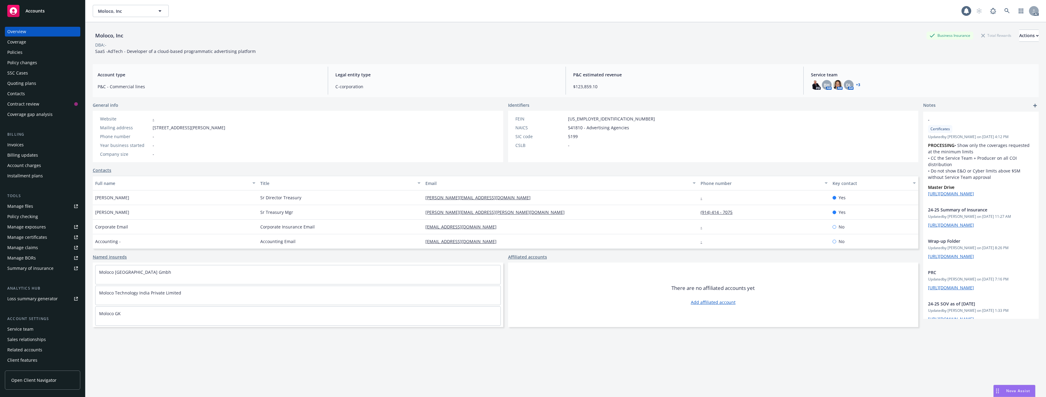 The width and height of the screenshot is (1046, 397). I want to click on a: Overview, so click(43, 32).